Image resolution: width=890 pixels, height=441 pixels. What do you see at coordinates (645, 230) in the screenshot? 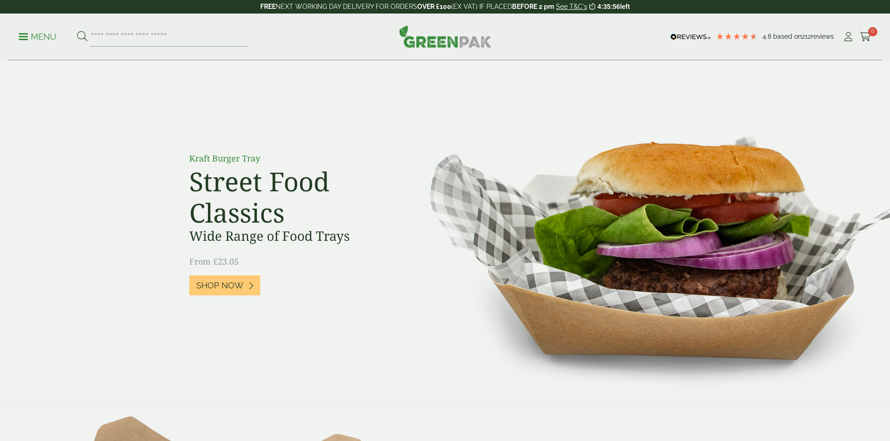
I see `img: Street Food Classics` at bounding box center [645, 230].